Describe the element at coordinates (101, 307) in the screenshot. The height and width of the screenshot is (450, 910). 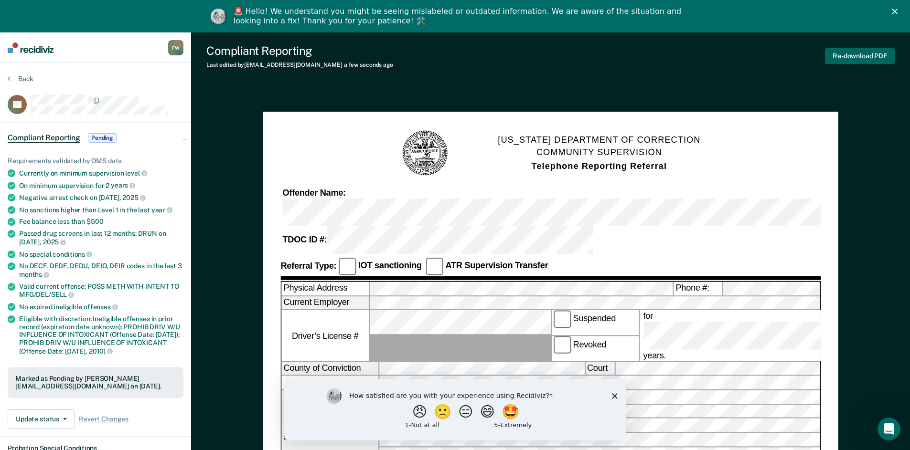
I see `div: No expired ineligible` at that location.